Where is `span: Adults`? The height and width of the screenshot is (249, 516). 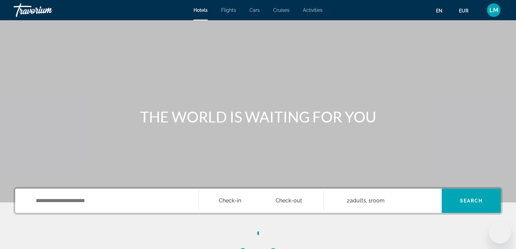 span: Adults is located at coordinates (358, 201).